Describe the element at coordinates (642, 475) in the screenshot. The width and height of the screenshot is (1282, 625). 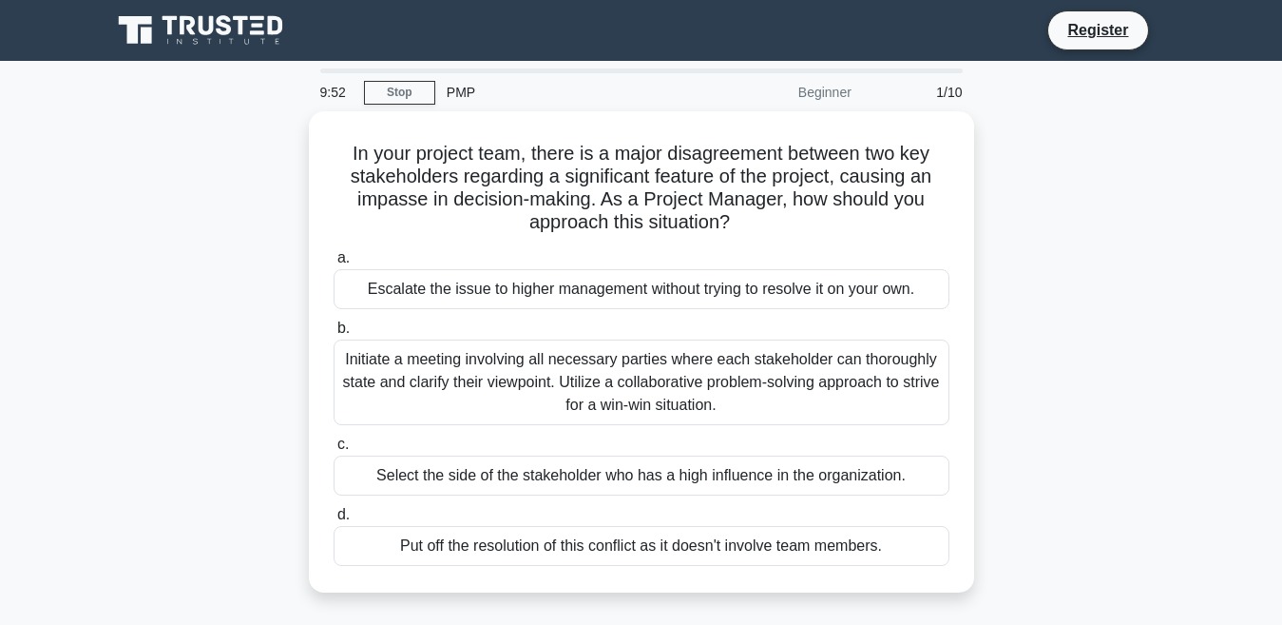
I see `div: Select the side of the stakeholder who has a high influence in the organization.` at that location.